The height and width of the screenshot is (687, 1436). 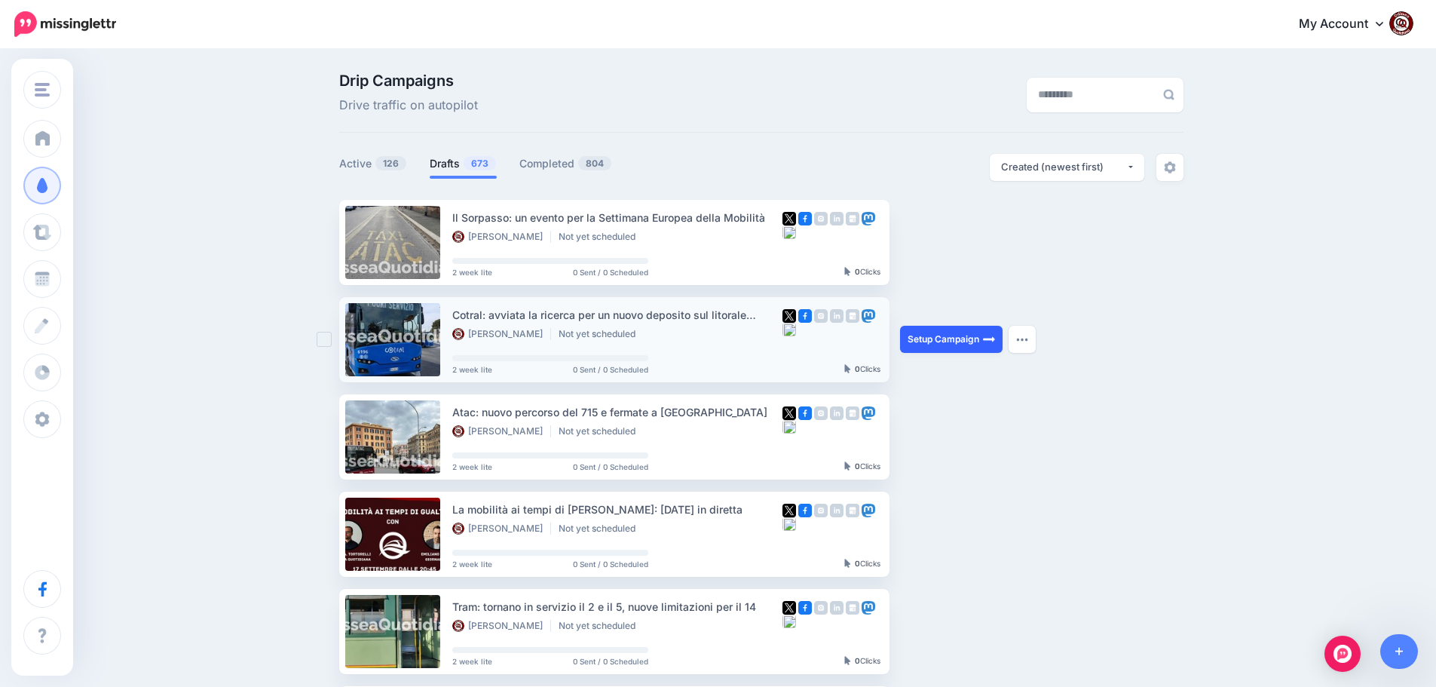 What do you see at coordinates (463, 164) in the screenshot?
I see `a: Drafts673` at bounding box center [463, 164].